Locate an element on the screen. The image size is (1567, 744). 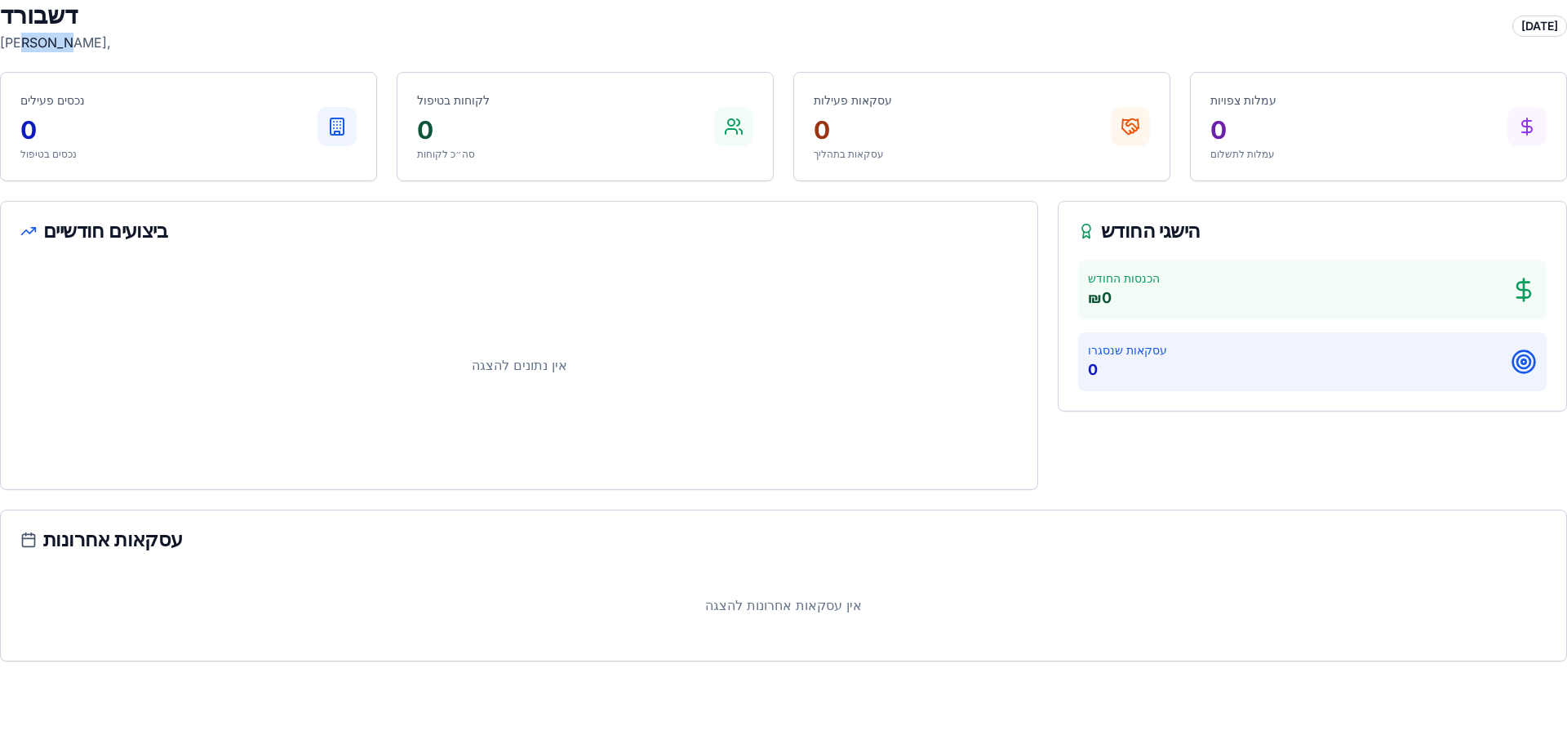
p: ₪ 0 is located at coordinates (1124, 298).